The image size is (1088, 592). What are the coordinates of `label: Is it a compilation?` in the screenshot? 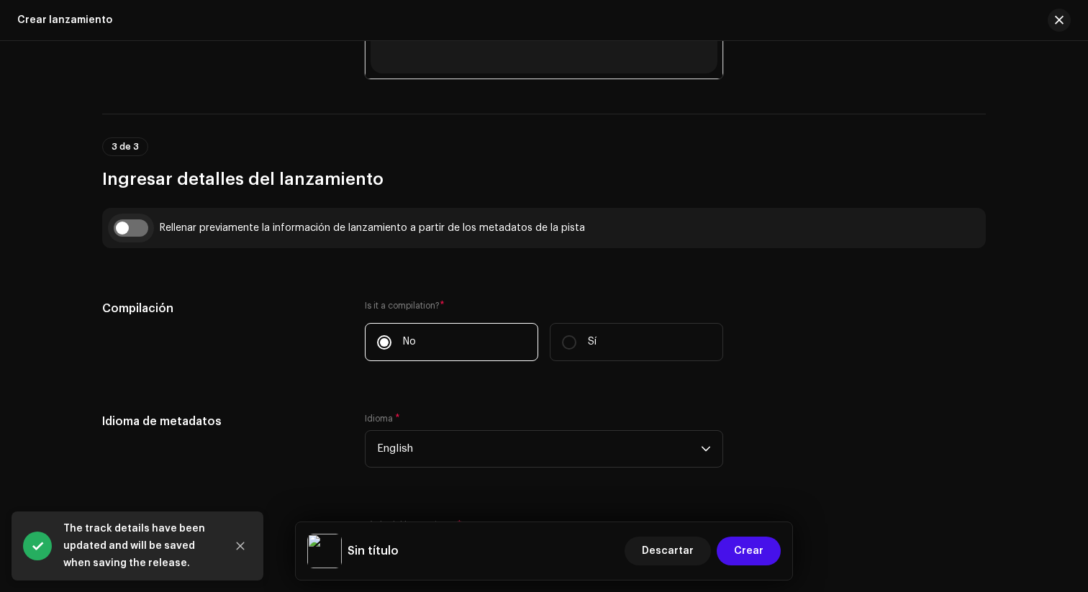 It's located at (544, 306).